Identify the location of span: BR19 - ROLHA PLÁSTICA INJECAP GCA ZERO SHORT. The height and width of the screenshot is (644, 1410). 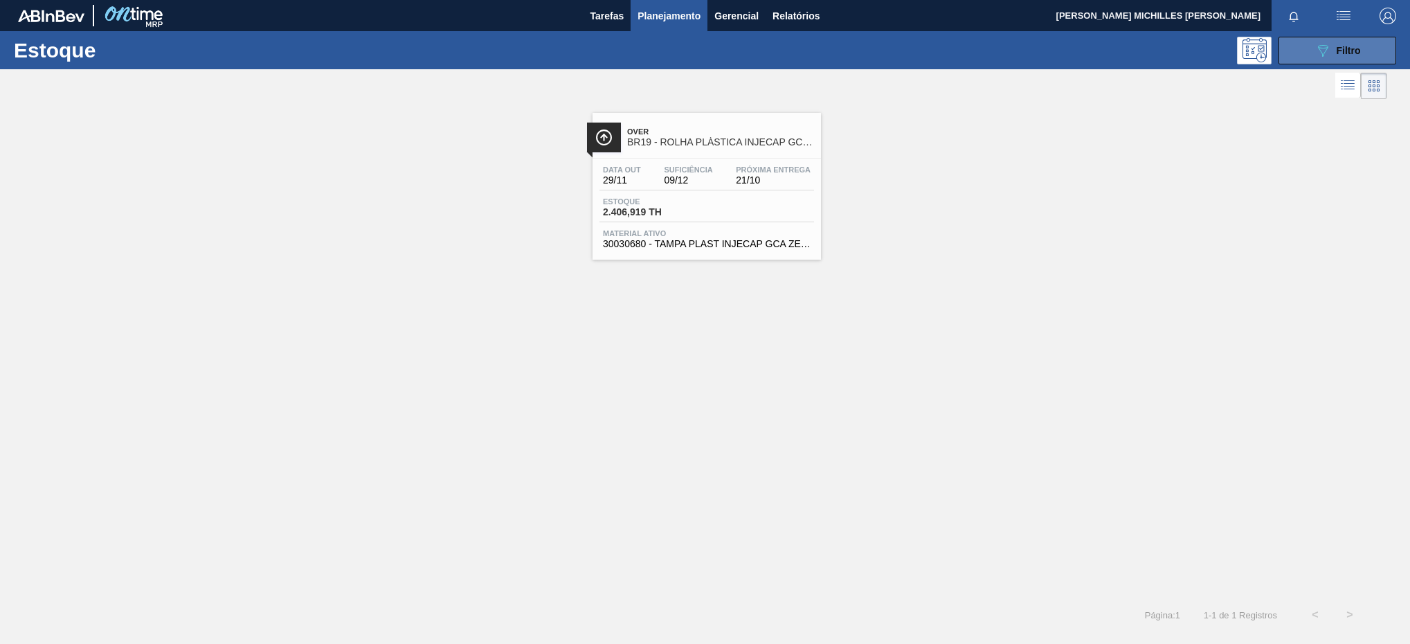
(720, 142).